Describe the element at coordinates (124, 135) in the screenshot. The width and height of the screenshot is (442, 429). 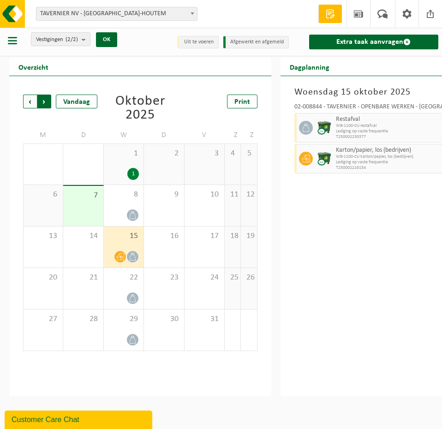
I see `td: W` at that location.